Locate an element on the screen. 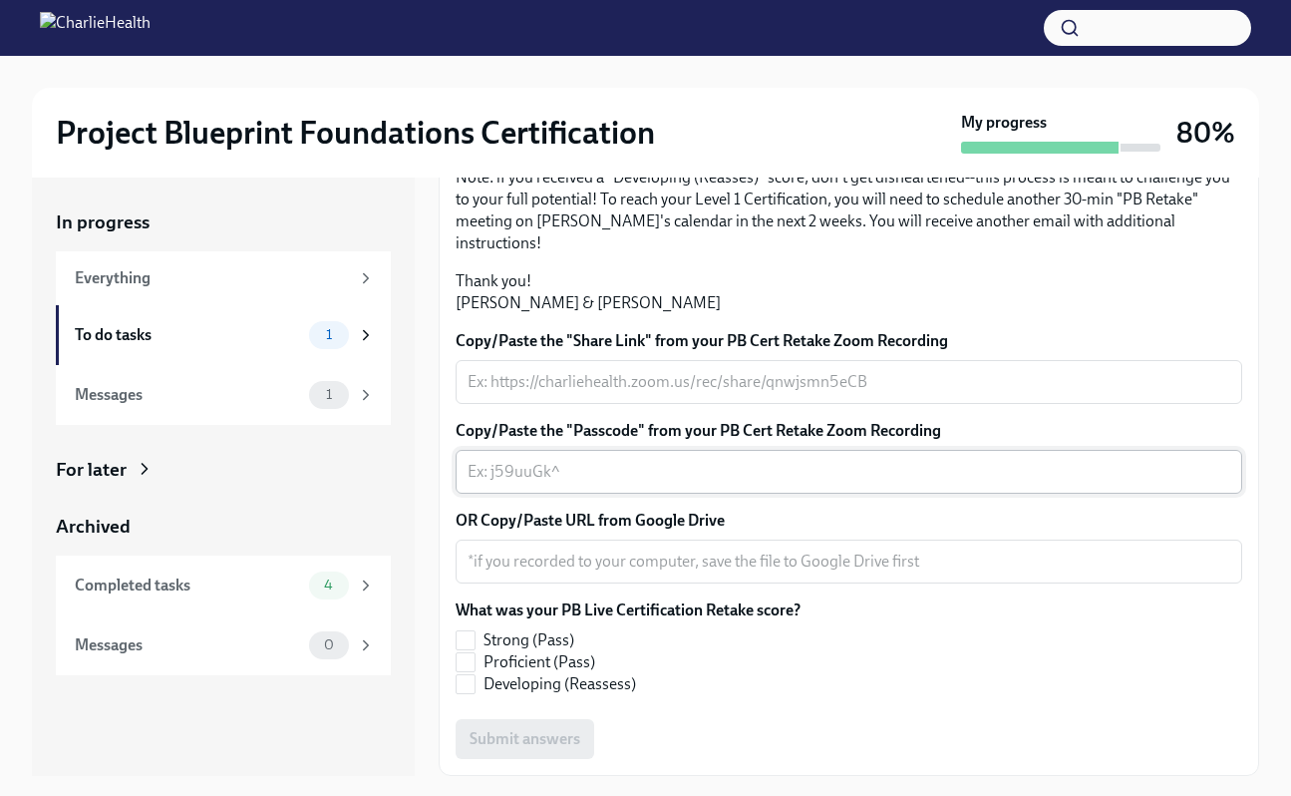  a: In progress is located at coordinates (223, 222).